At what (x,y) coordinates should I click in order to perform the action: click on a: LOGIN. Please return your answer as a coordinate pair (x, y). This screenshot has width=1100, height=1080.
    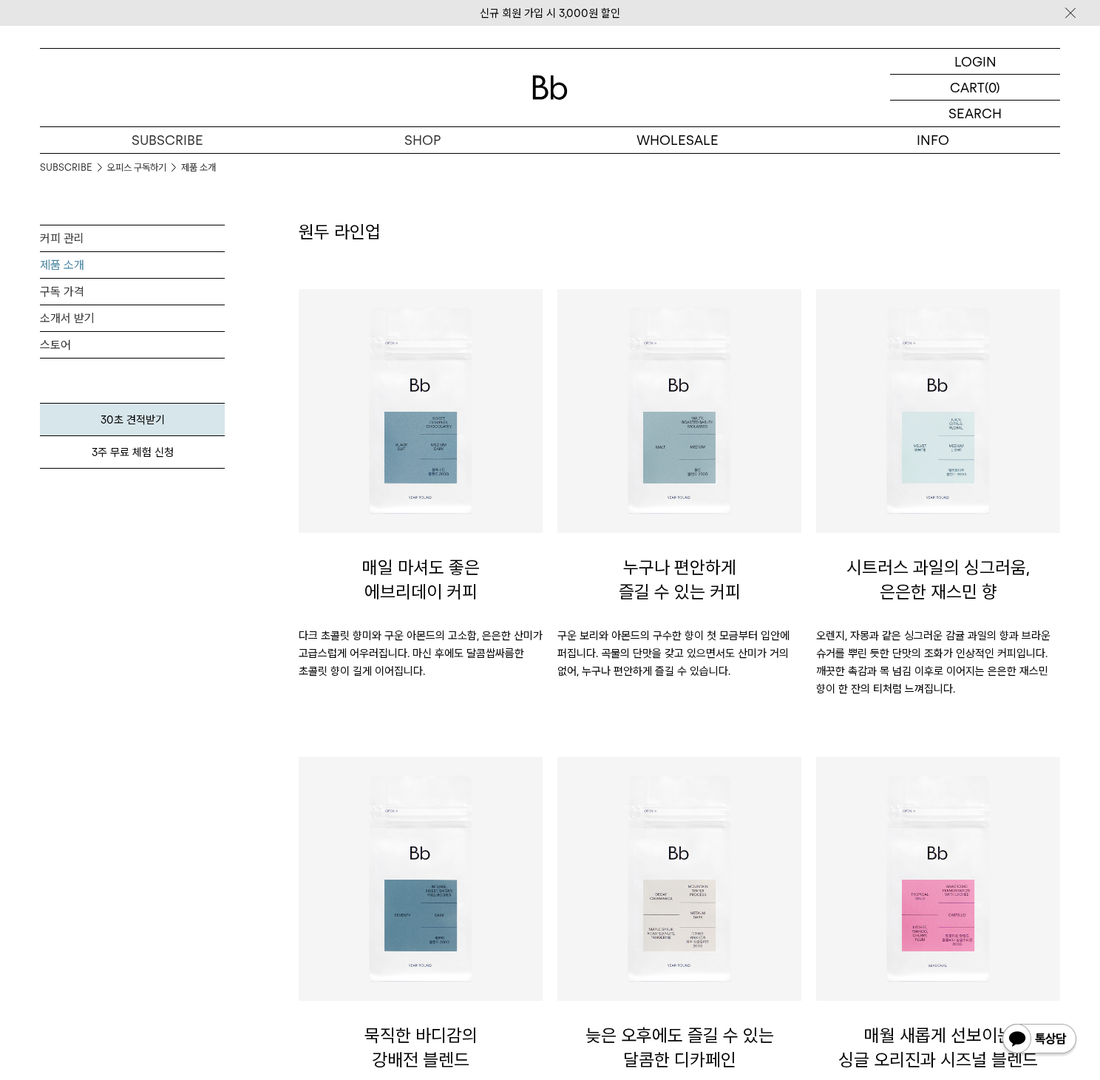
    Looking at the image, I should click on (975, 61).